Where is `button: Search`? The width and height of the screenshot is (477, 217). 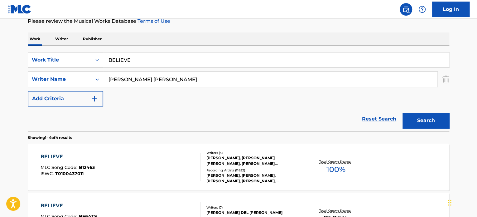
button: Search is located at coordinates (426, 120).